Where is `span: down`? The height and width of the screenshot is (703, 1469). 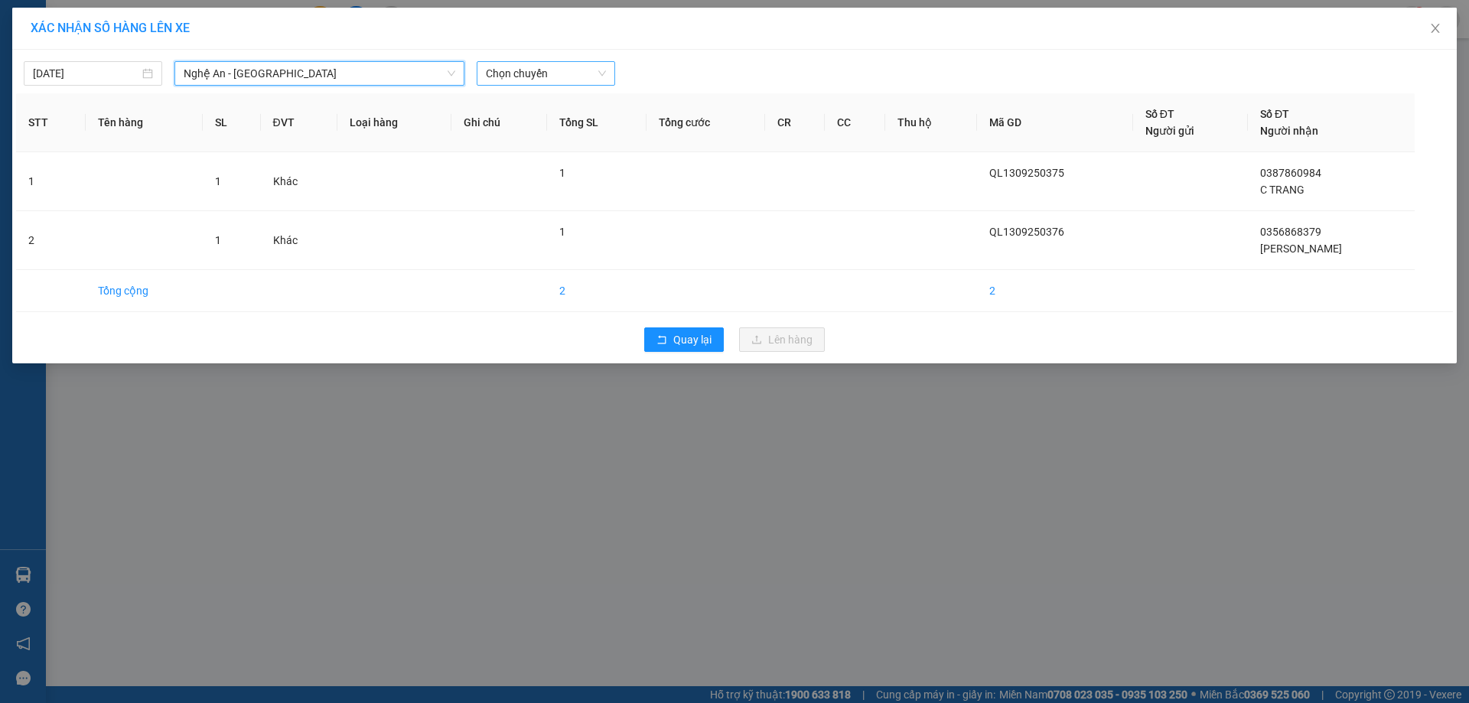 span: down is located at coordinates (451, 73).